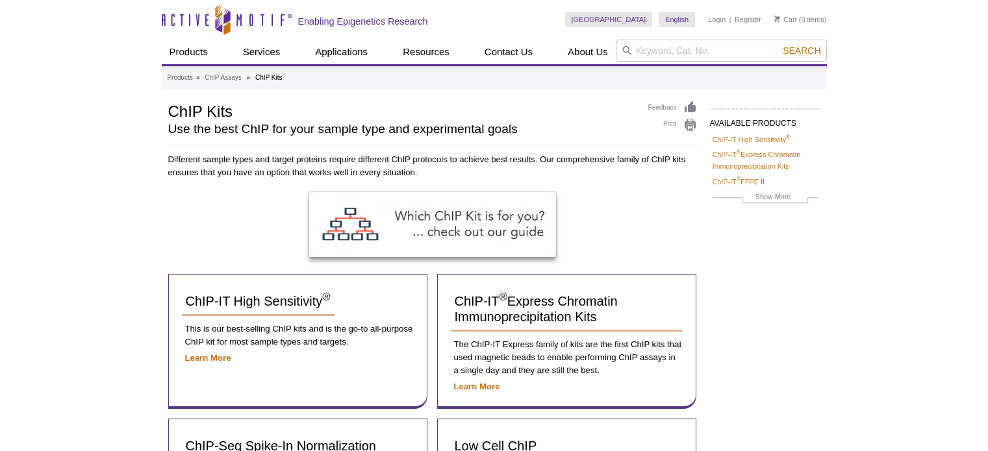 The height and width of the screenshot is (451, 988). I want to click on h2: Enabling Epigenetics Research, so click(363, 21).